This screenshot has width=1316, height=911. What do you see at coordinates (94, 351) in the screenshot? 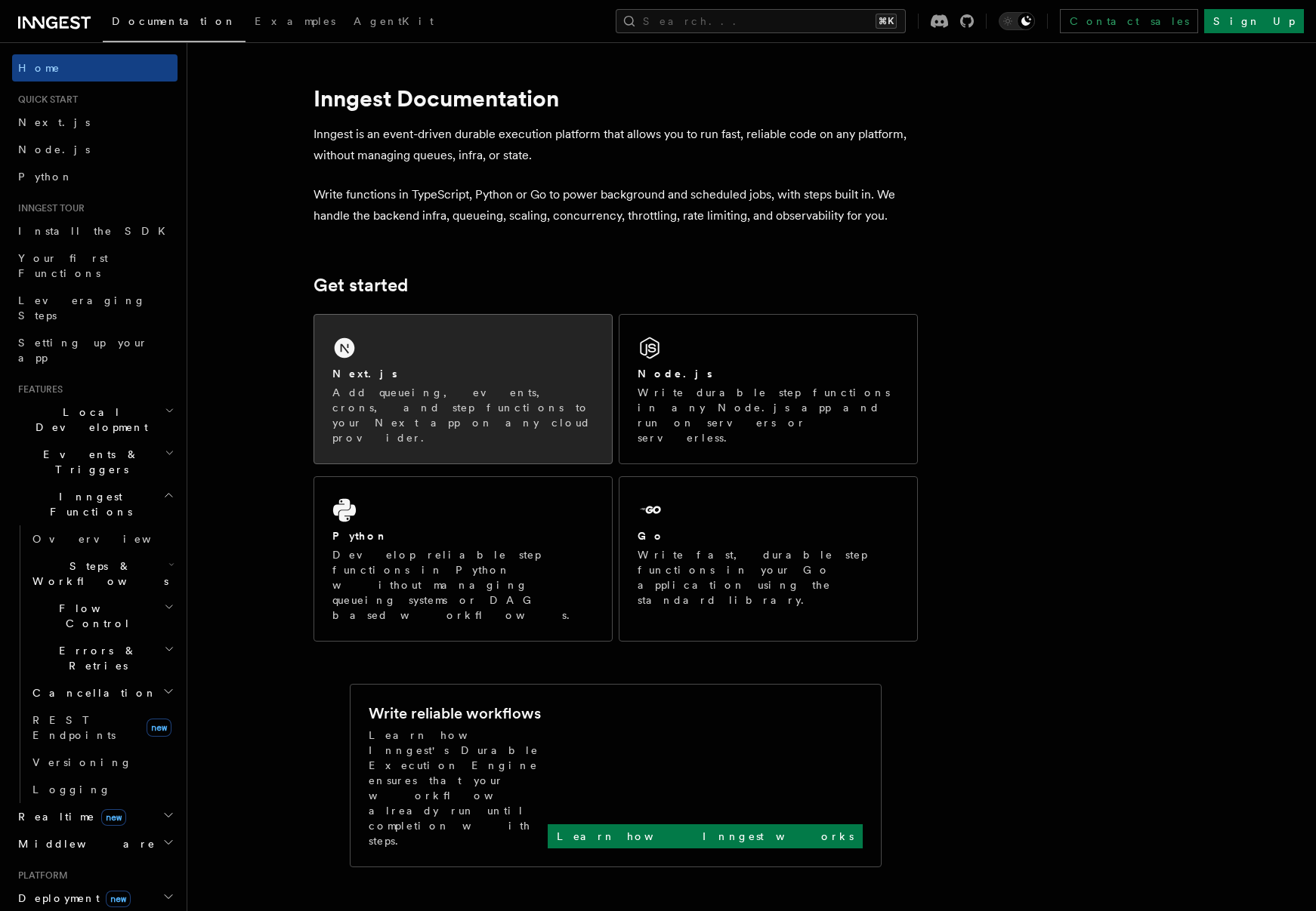
I see `a: Setting up your app` at bounding box center [94, 351].